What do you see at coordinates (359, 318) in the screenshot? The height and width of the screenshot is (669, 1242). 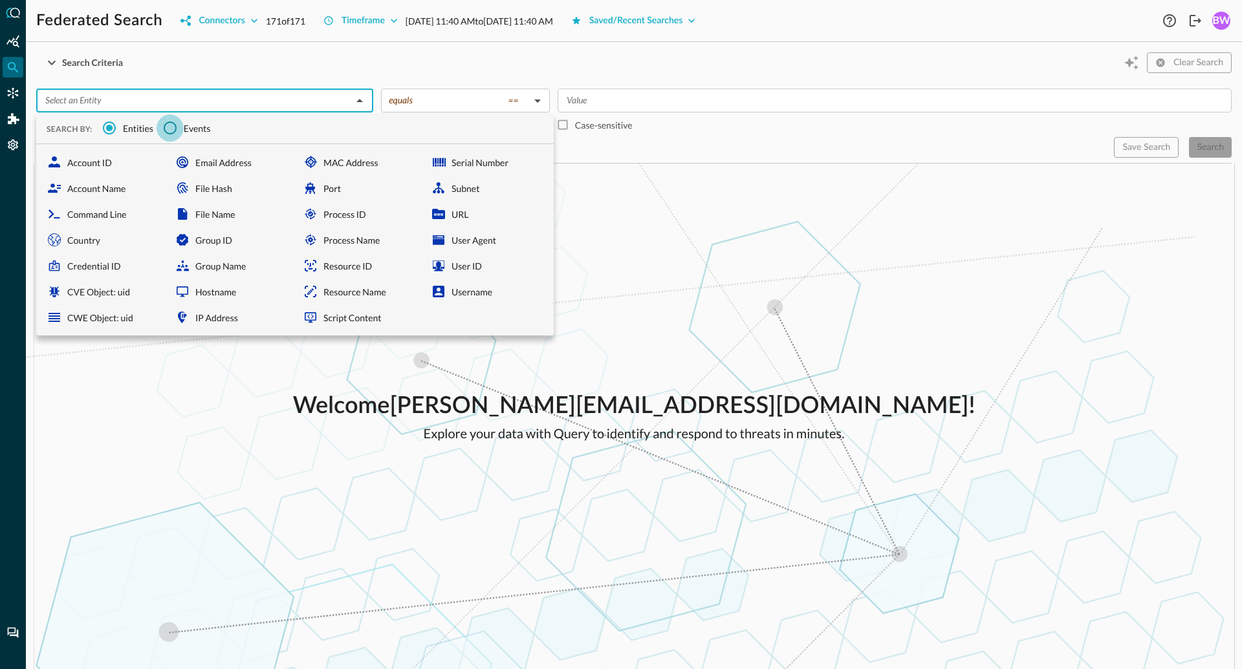 I see `div: Script Content` at bounding box center [359, 318].